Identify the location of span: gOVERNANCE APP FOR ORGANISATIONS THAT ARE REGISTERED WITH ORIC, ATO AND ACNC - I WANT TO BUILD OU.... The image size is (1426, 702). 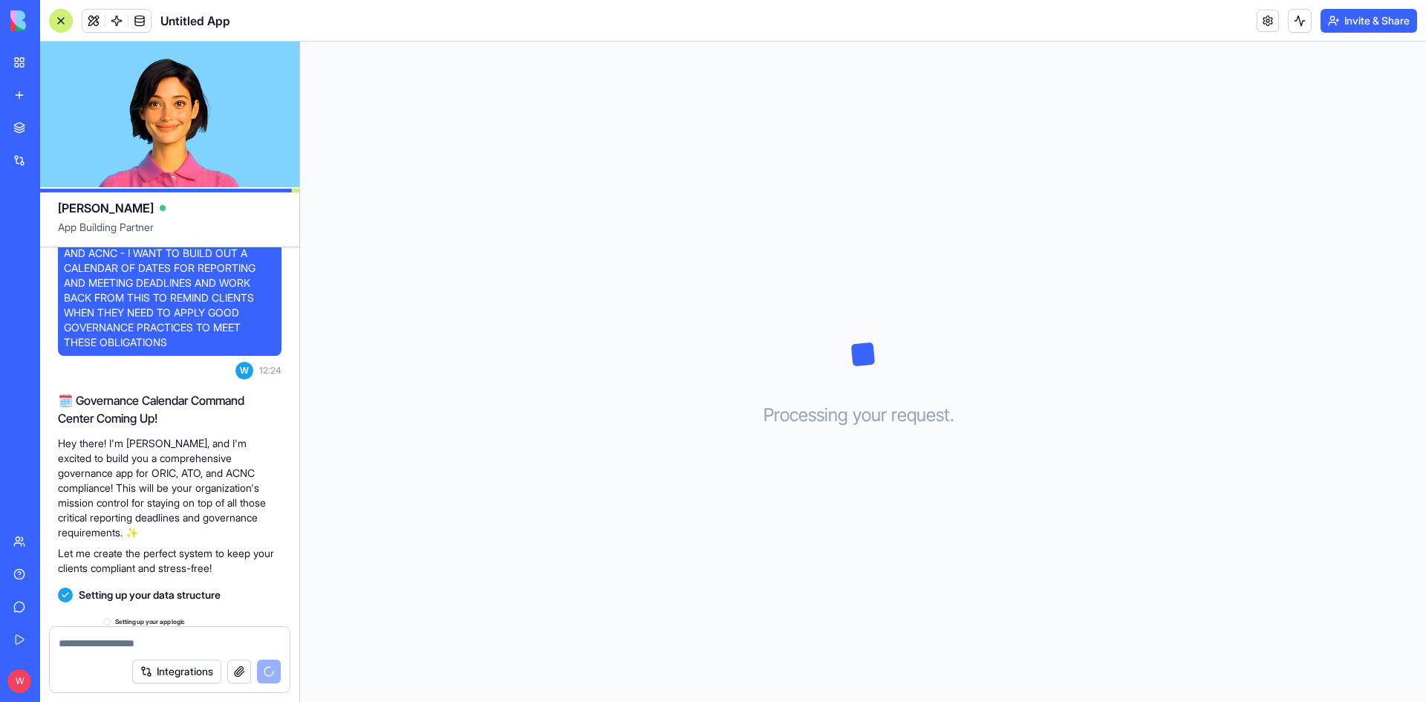
(169, 283).